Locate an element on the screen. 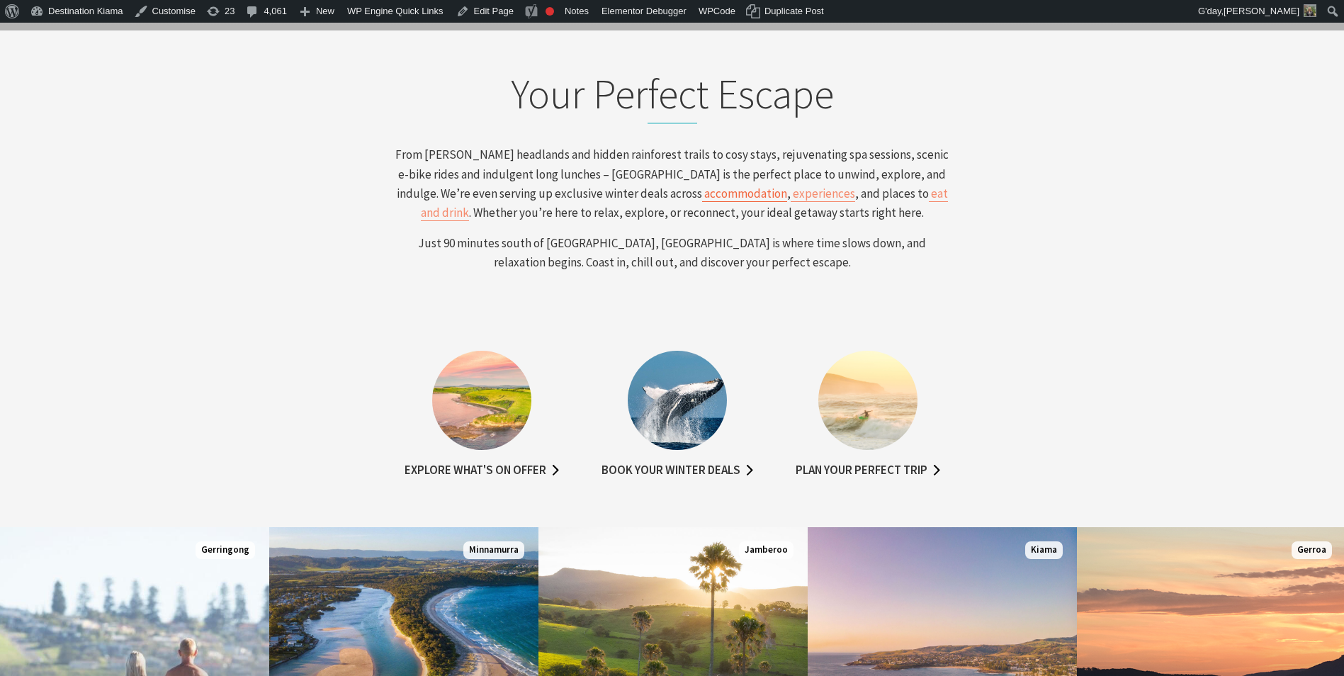 Image resolution: width=1344 pixels, height=676 pixels. span: . Whether you’re here to relax, explore, or reconnect, your ideal getaway starts right here. is located at coordinates (697, 213).